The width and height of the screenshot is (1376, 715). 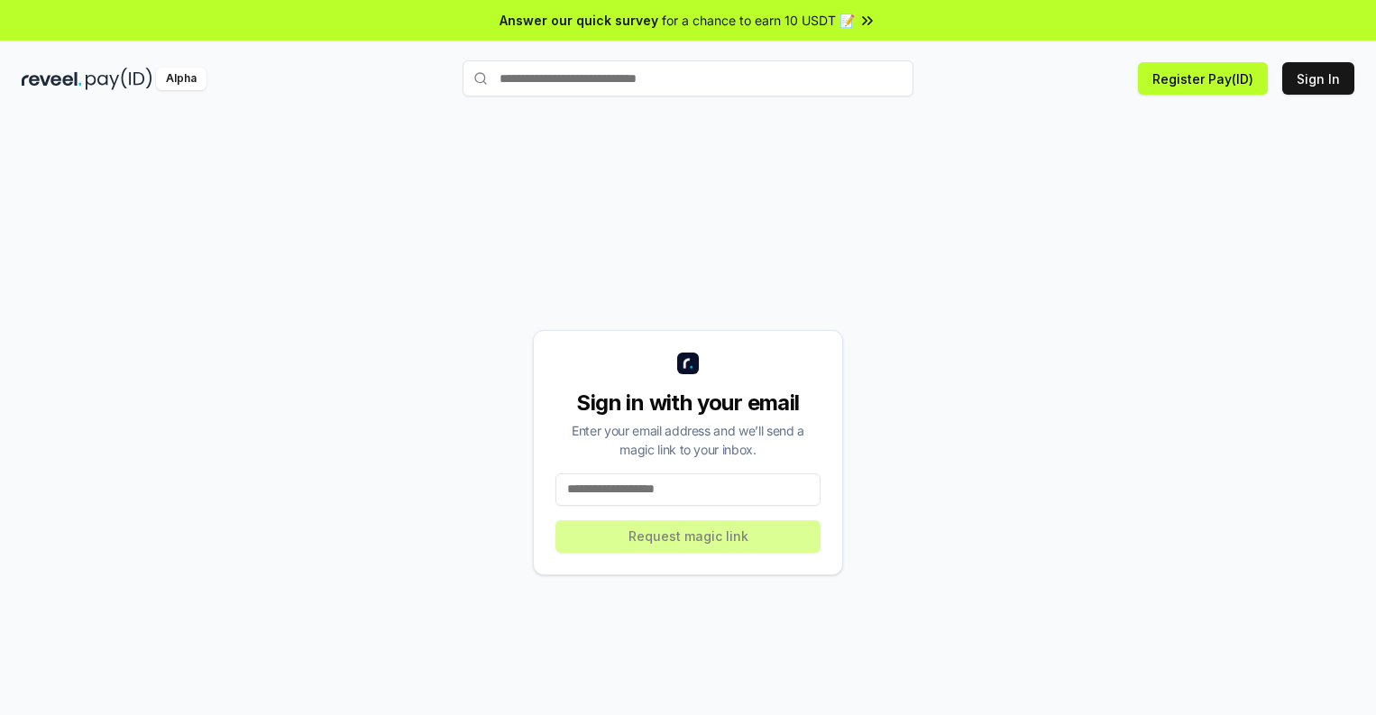 I want to click on img: pay_id, so click(x=119, y=78).